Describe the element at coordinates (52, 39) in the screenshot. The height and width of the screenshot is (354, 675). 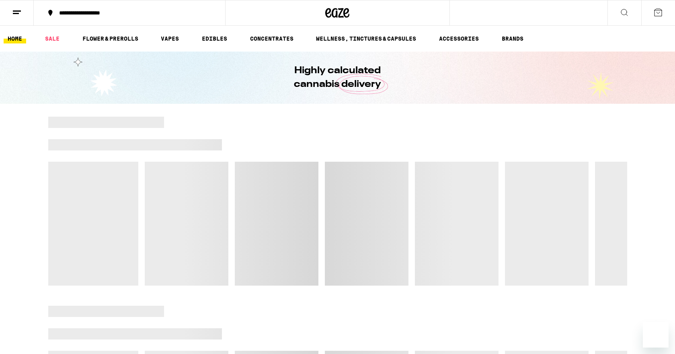
I see `a: SALE` at that location.